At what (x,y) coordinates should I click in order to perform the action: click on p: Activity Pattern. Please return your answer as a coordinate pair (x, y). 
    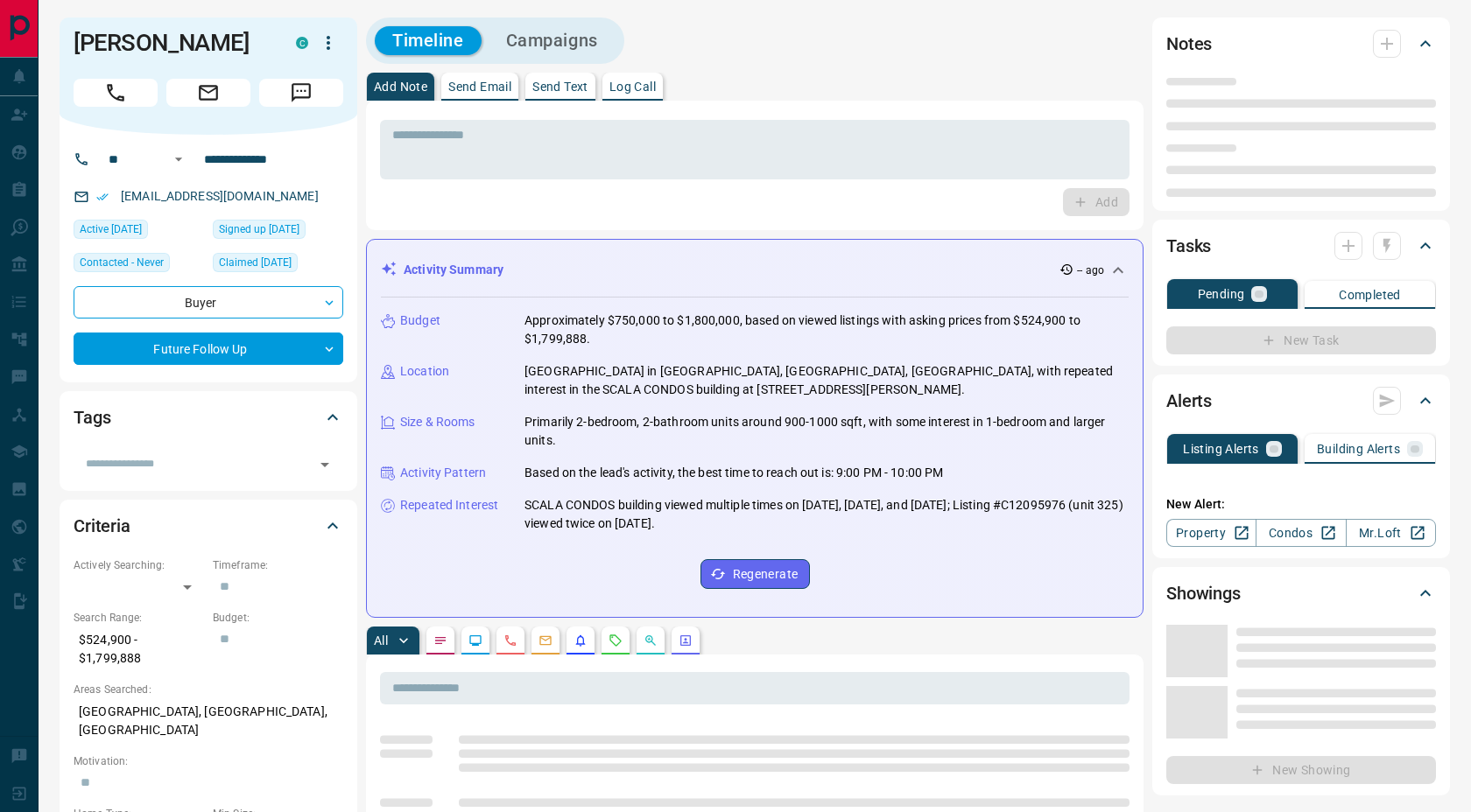
    Looking at the image, I should click on (443, 473).